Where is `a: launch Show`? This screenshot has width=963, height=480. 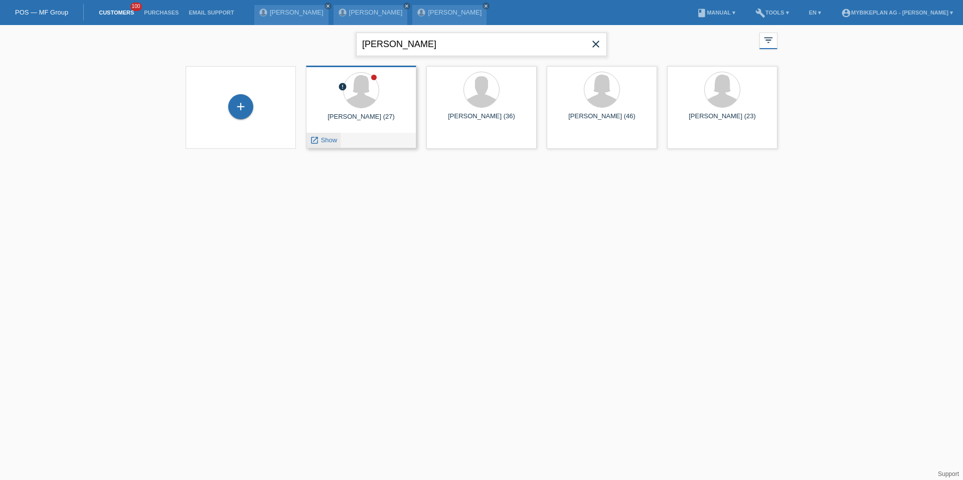
a: launch Show is located at coordinates (323, 140).